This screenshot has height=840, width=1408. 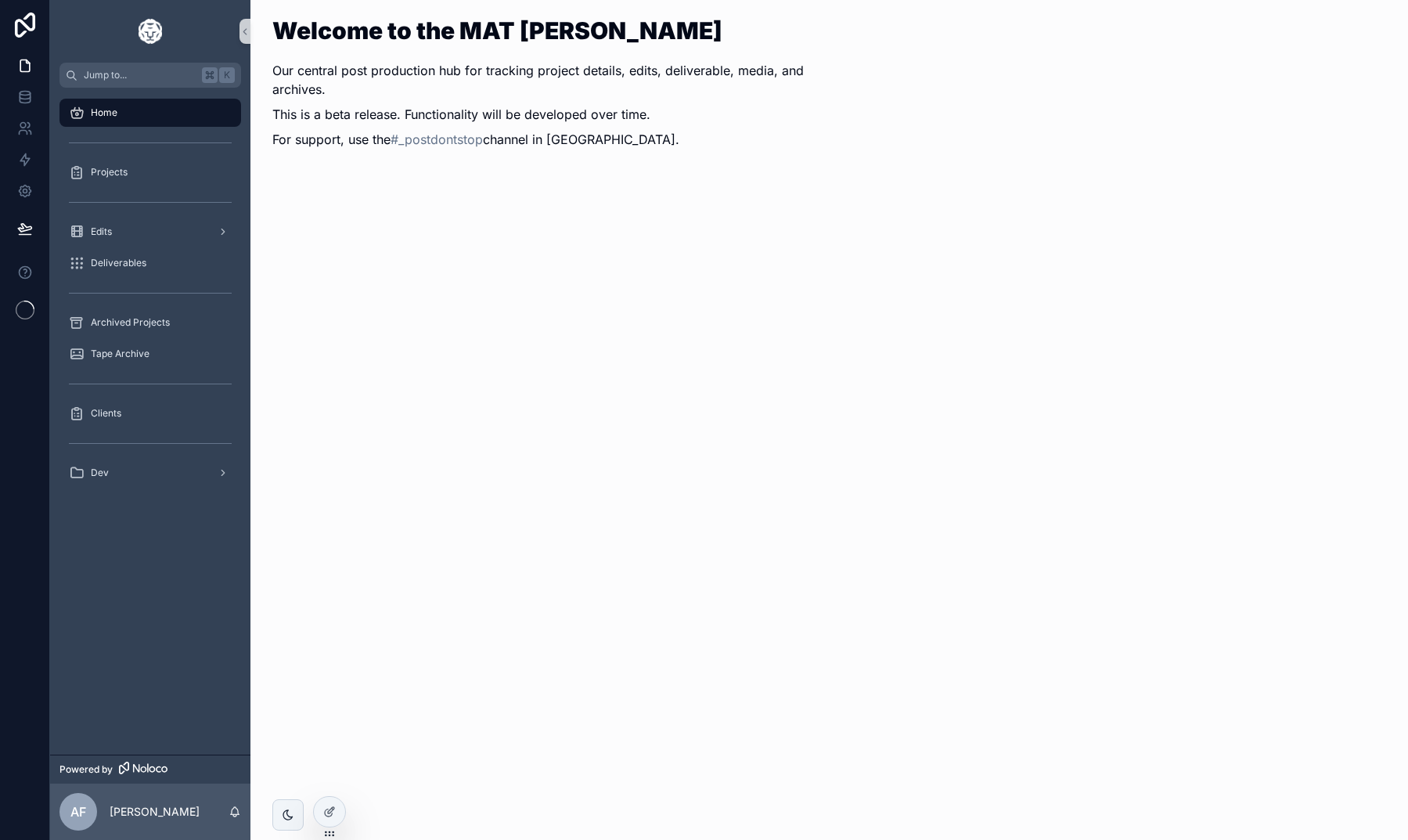 What do you see at coordinates (151, 172) in the screenshot?
I see `a: Projects` at bounding box center [151, 172].